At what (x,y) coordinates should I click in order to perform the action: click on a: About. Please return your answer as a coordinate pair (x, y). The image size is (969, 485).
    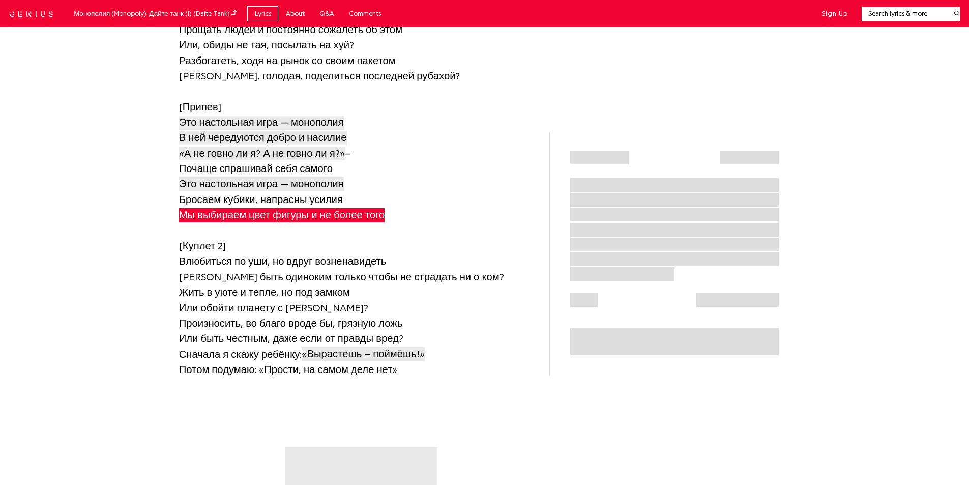
    Looking at the image, I should click on (295, 14).